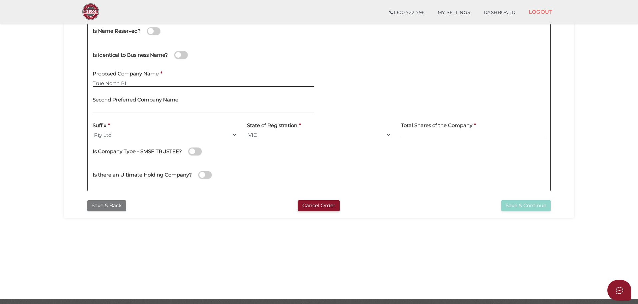 The width and height of the screenshot is (638, 304). Describe the element at coordinates (135, 100) in the screenshot. I see `h4: Second Preferred Company Name` at that location.